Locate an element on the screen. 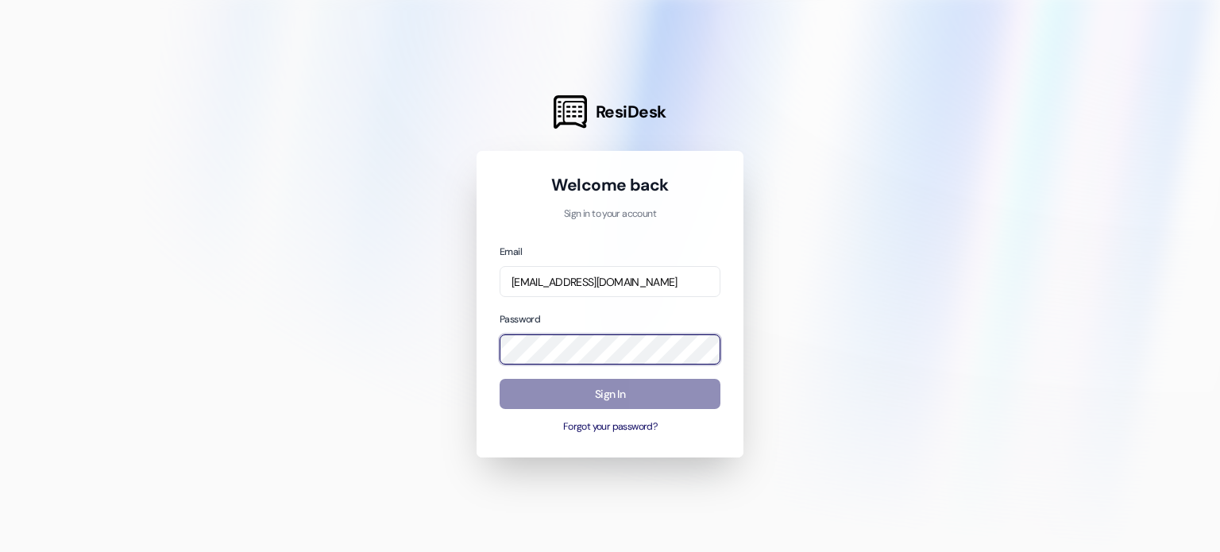  button: Forgot your password? is located at coordinates (610, 427).